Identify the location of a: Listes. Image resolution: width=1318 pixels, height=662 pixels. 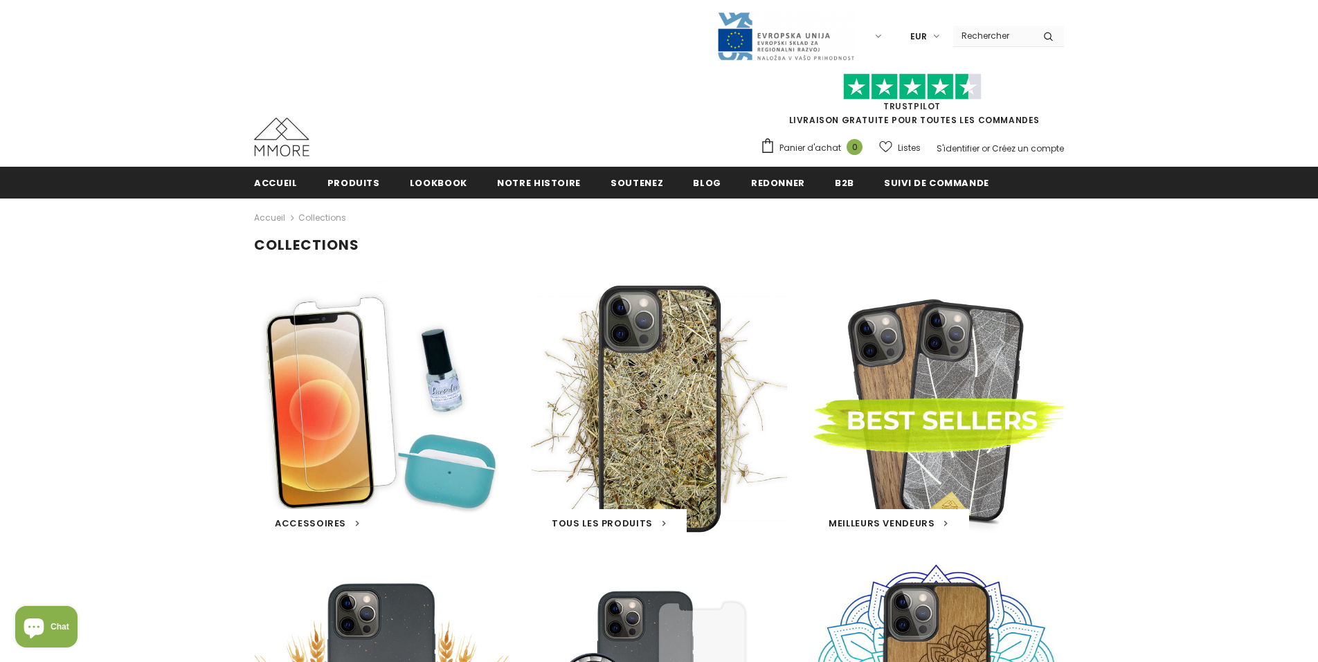
(900, 147).